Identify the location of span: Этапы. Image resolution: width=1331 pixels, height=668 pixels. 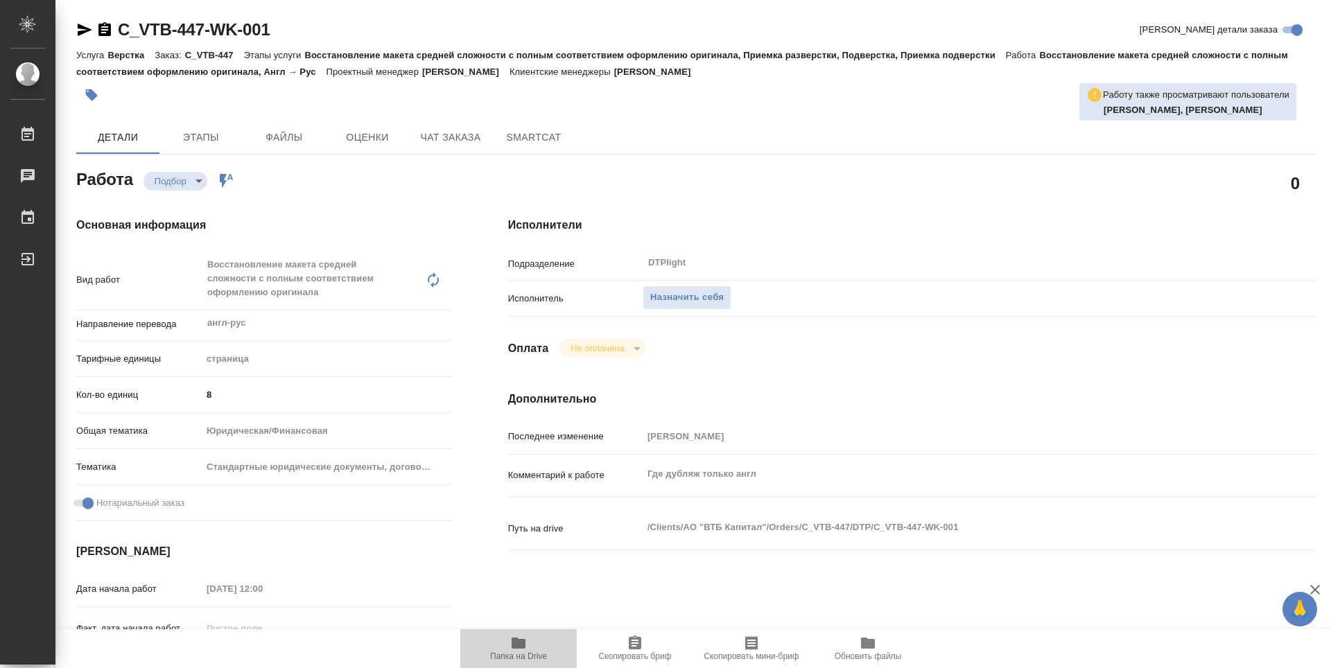
(201, 137).